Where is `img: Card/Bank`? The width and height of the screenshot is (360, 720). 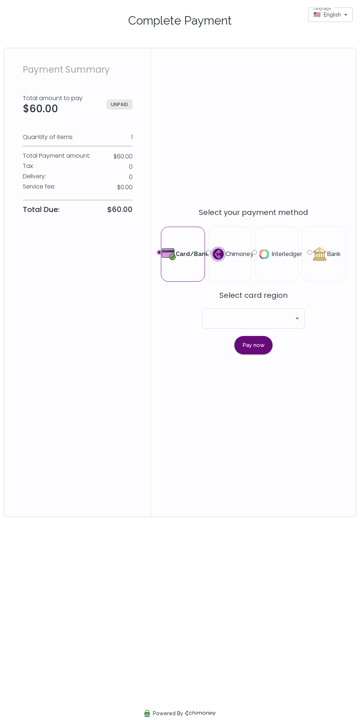 img: Card/Bank is located at coordinates (168, 254).